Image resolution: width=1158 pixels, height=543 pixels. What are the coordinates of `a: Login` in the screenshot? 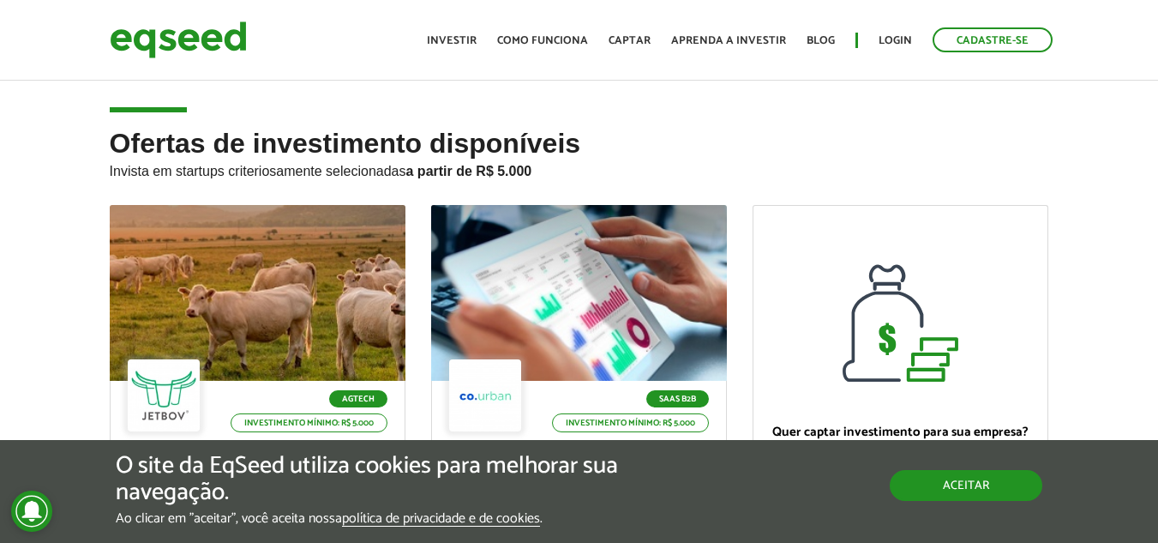 It's located at (895, 40).